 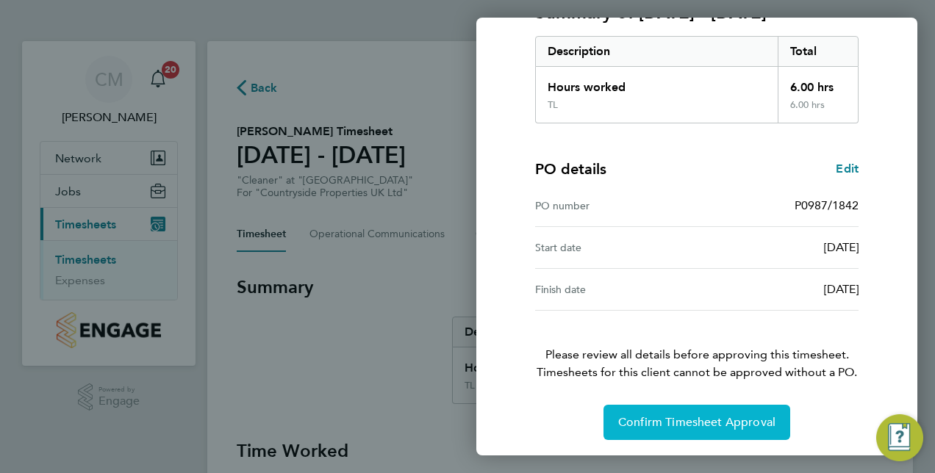 I want to click on div: Description, so click(x=656, y=51).